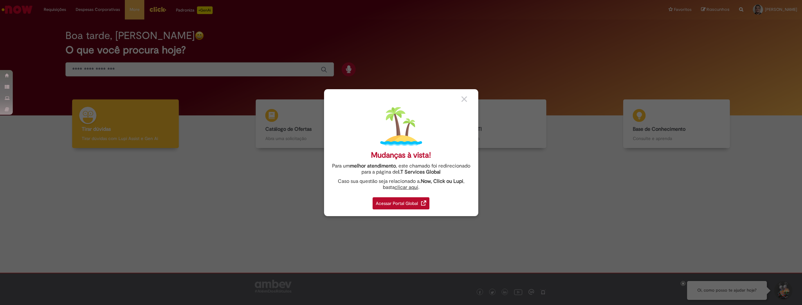 The image size is (802, 305). Describe the element at coordinates (373, 166) in the screenshot. I see `strong: melhor atendimento` at that location.